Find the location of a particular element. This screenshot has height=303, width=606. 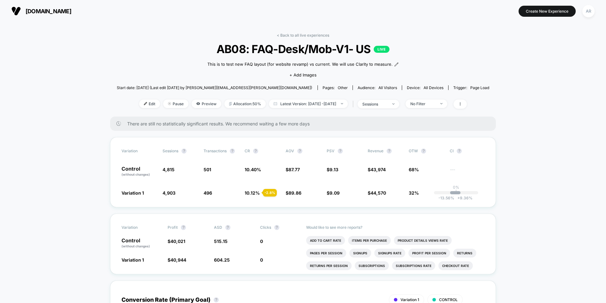

span: Revenue is located at coordinates (376, 151).